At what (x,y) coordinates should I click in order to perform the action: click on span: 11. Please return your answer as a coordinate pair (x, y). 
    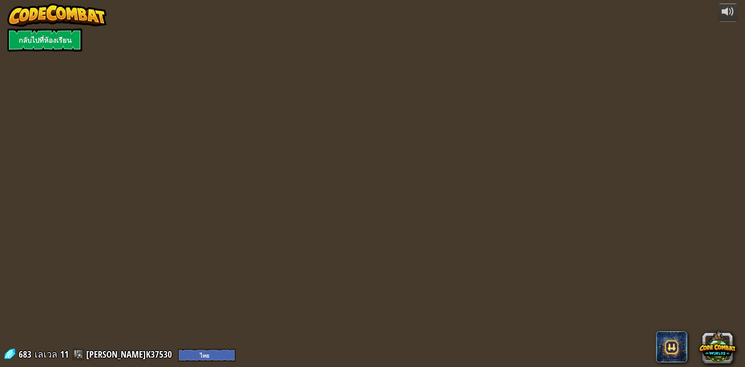
    Looking at the image, I should click on (64, 354).